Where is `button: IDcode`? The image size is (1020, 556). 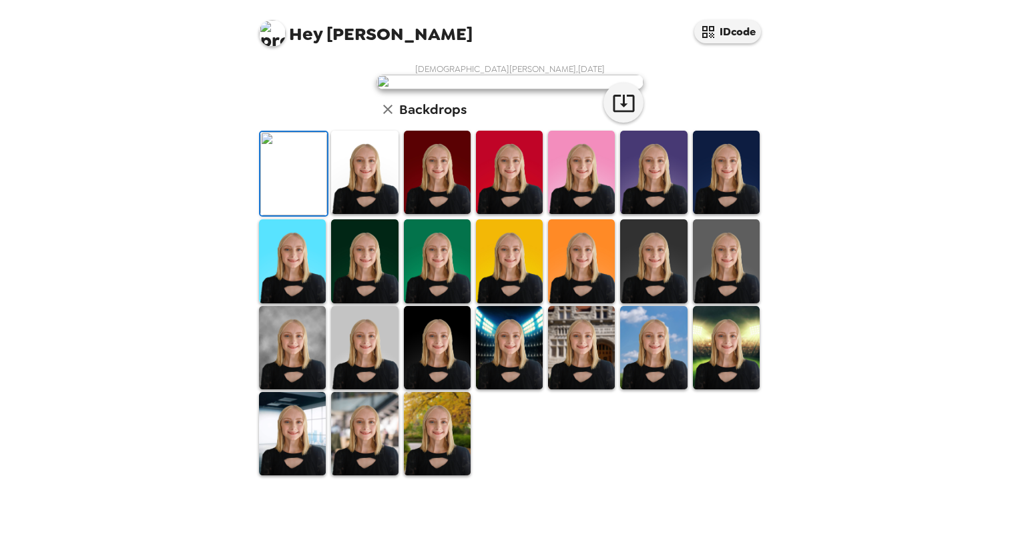
button: IDcode is located at coordinates (727, 31).